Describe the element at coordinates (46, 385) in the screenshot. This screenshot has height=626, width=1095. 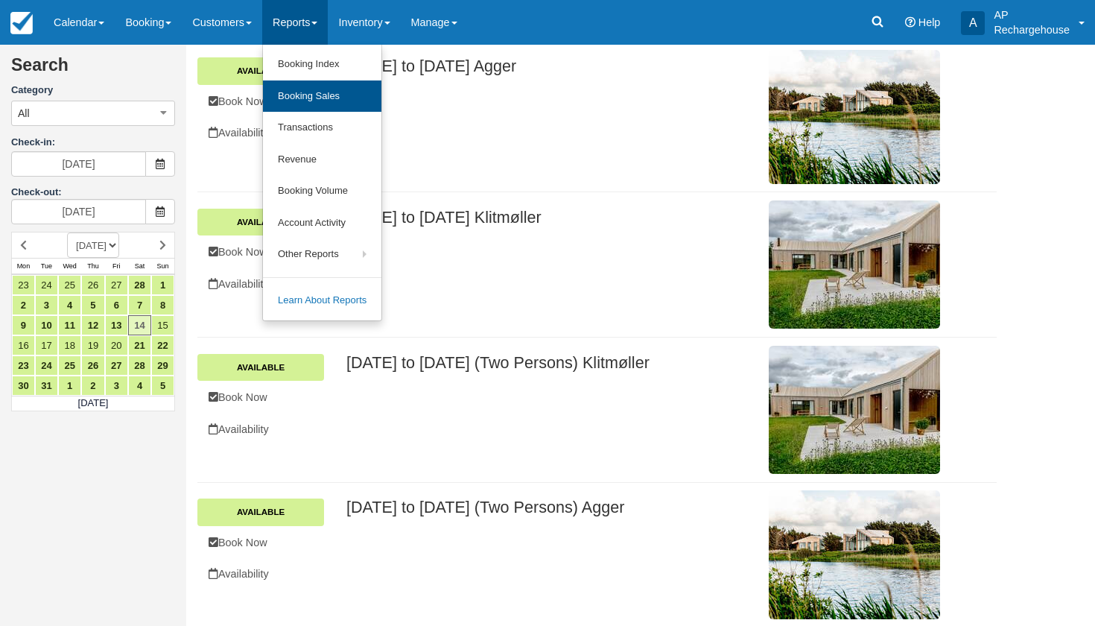
I see `a: 31` at that location.